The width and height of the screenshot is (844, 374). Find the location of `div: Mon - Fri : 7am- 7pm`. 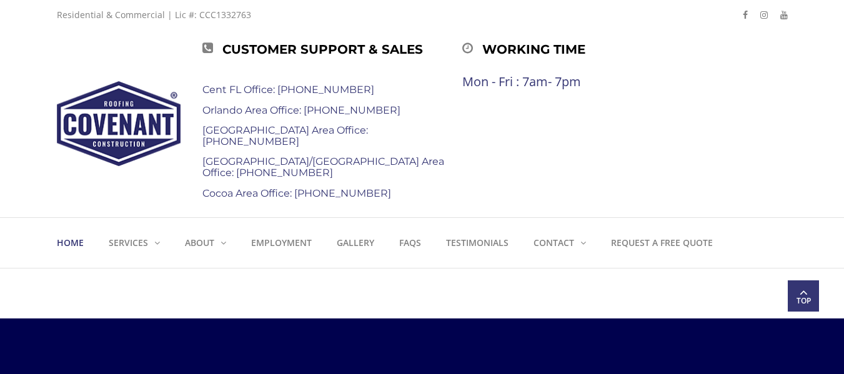

div: Mon - Fri : 7am- 7pm is located at coordinates (592, 82).